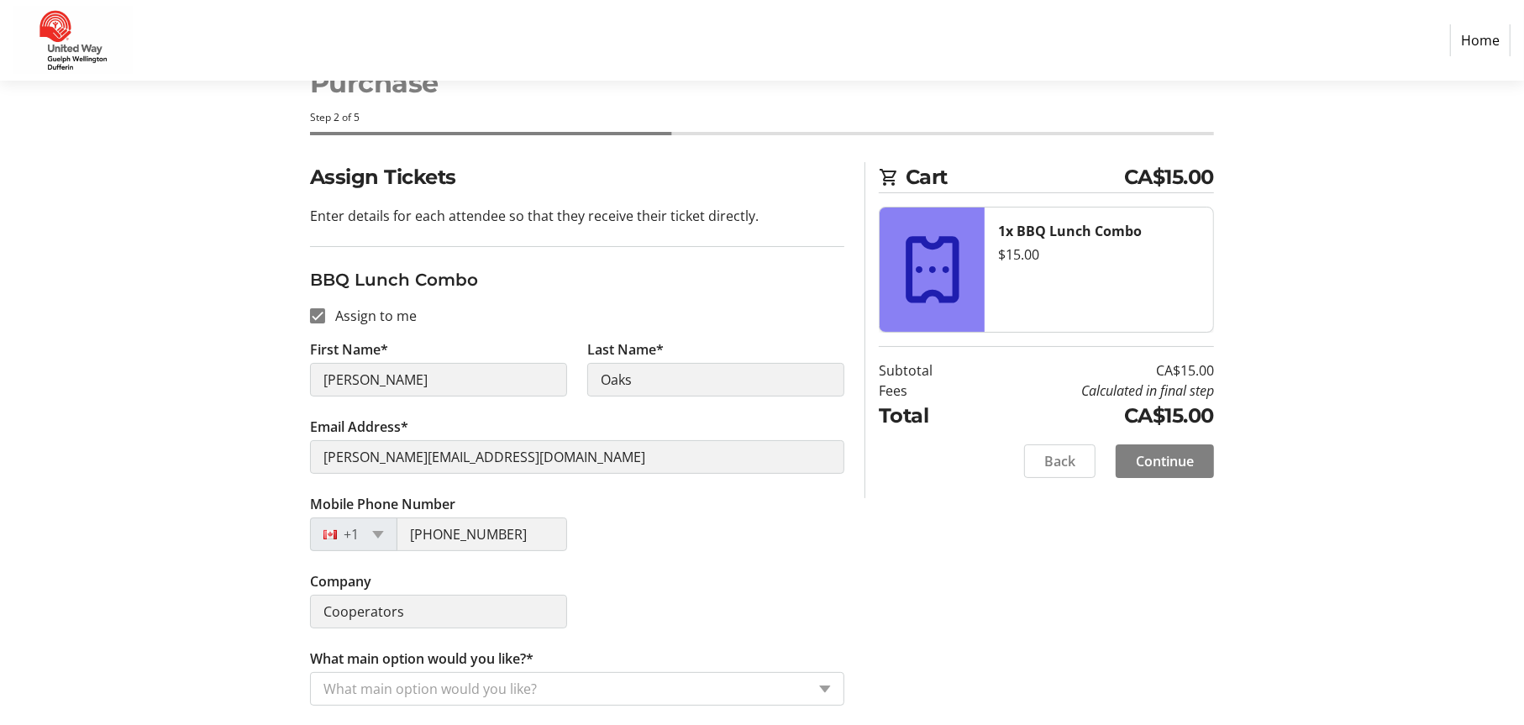  I want to click on td: Fees, so click(927, 391).